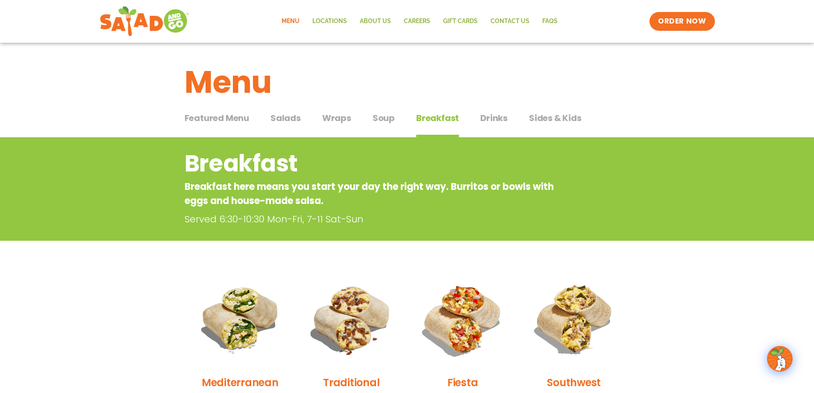 This screenshot has height=393, width=814. Describe the element at coordinates (373, 194) in the screenshot. I see `p: Breakfast here means you start your day the right way. Burritos or bowls with eggs and house-made...` at that location.